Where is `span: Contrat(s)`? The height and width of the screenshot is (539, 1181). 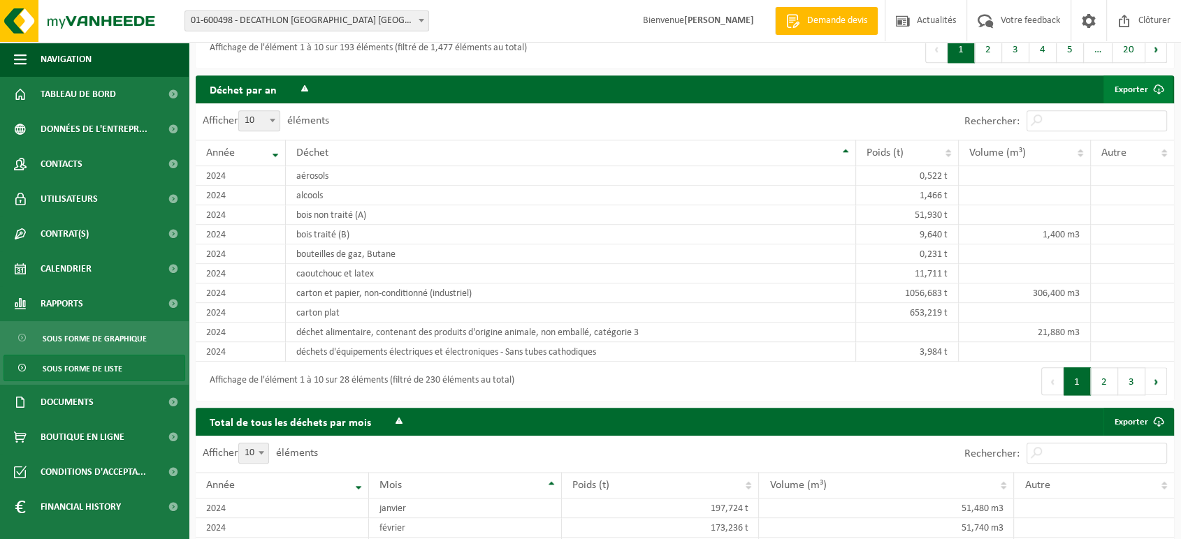 span: Contrat(s) is located at coordinates (64, 234).